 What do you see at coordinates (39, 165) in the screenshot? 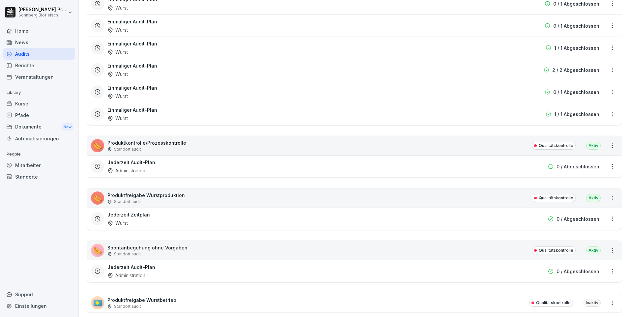
I see `a: Mitarbeiter` at bounding box center [39, 165].